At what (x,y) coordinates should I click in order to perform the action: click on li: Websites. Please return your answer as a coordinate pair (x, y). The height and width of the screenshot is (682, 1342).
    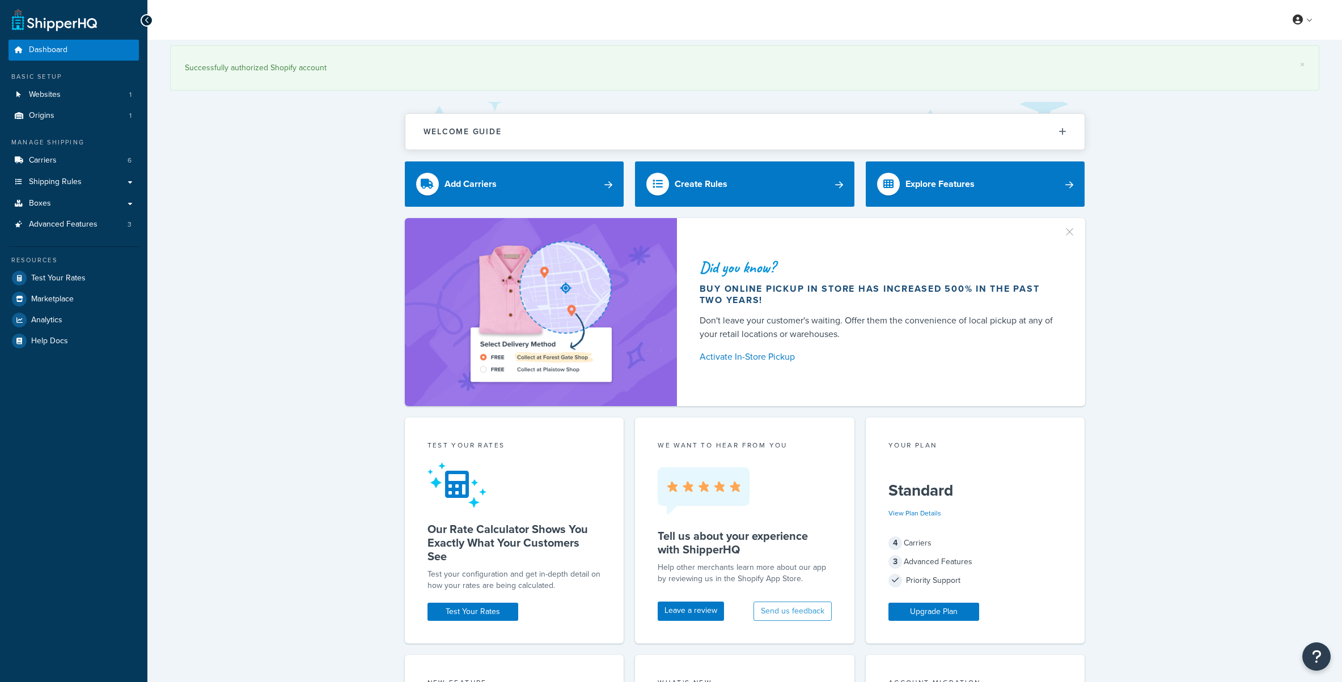
    Looking at the image, I should click on (74, 95).